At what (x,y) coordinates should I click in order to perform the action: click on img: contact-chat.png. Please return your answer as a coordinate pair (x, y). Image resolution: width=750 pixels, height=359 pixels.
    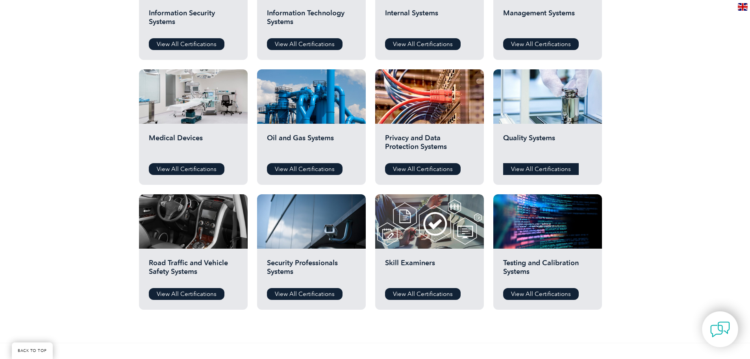
    Looking at the image, I should click on (720, 329).